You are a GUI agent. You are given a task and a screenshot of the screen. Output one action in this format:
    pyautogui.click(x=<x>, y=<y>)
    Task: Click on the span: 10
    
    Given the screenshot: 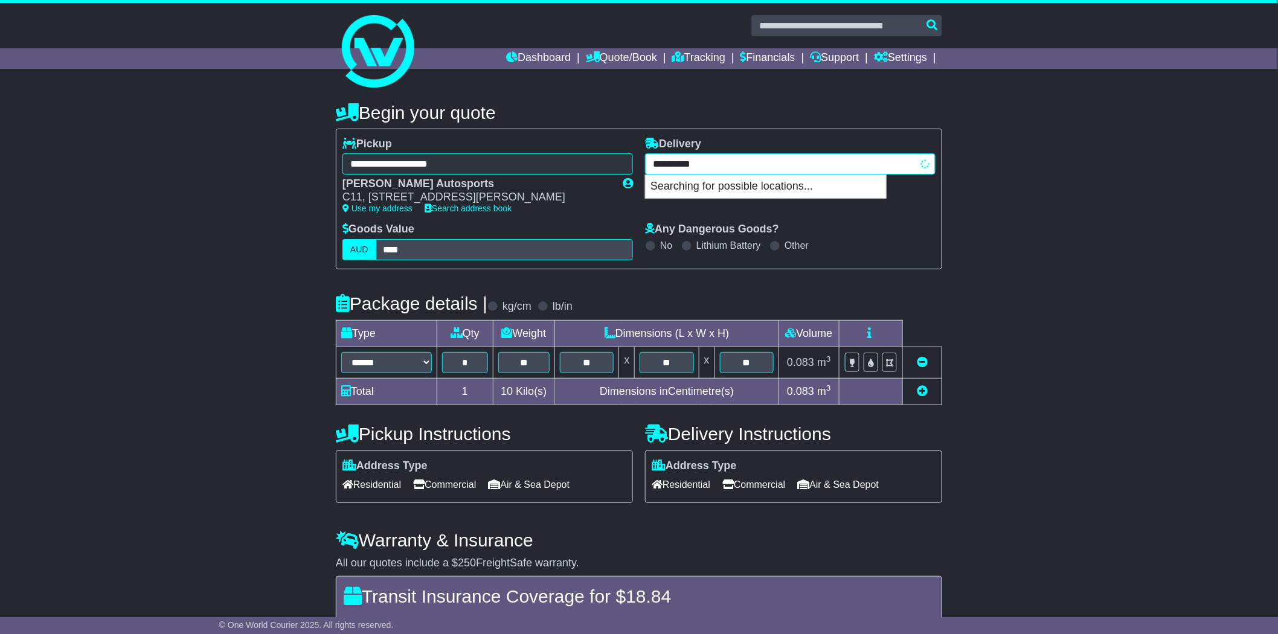 What is the action you would take?
    pyautogui.click(x=507, y=391)
    